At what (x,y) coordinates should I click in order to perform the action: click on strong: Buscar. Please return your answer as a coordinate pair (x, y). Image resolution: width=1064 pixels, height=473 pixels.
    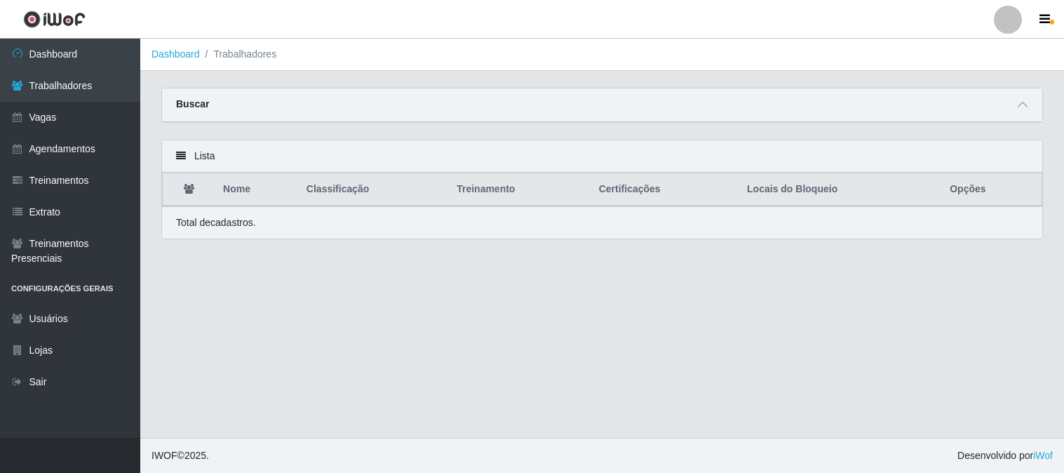
    Looking at the image, I should click on (192, 104).